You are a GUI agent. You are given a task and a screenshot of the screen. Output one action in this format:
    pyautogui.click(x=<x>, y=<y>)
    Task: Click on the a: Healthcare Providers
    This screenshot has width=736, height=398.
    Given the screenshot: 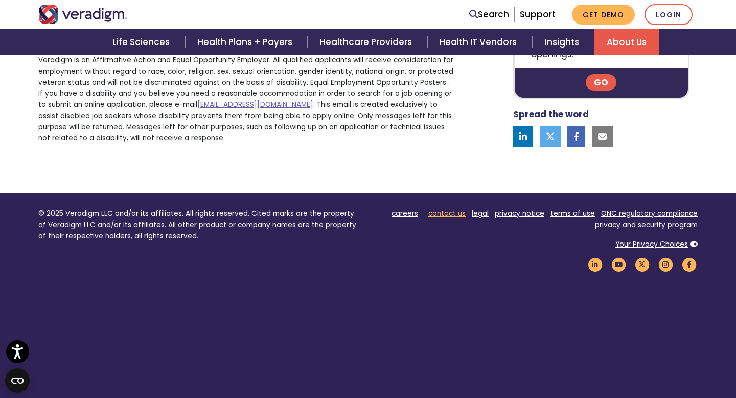 What is the action you would take?
    pyautogui.click(x=368, y=42)
    